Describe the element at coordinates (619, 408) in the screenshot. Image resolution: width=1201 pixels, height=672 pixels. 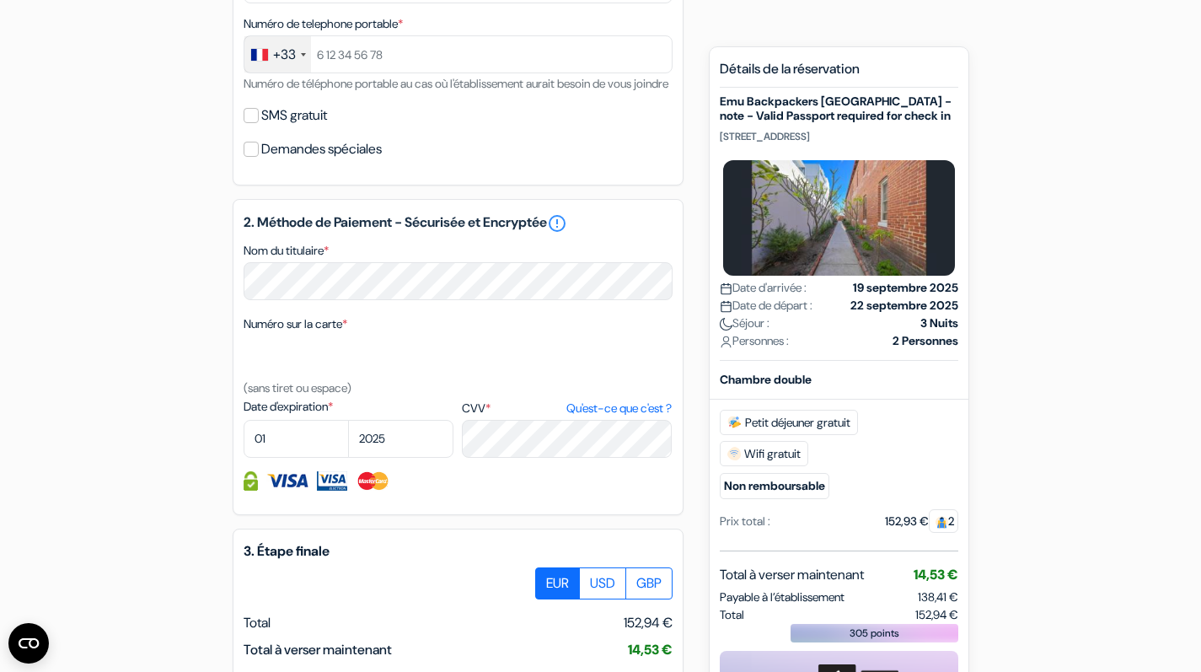
I see `a: Qu'est-ce que c'est ?` at that location.